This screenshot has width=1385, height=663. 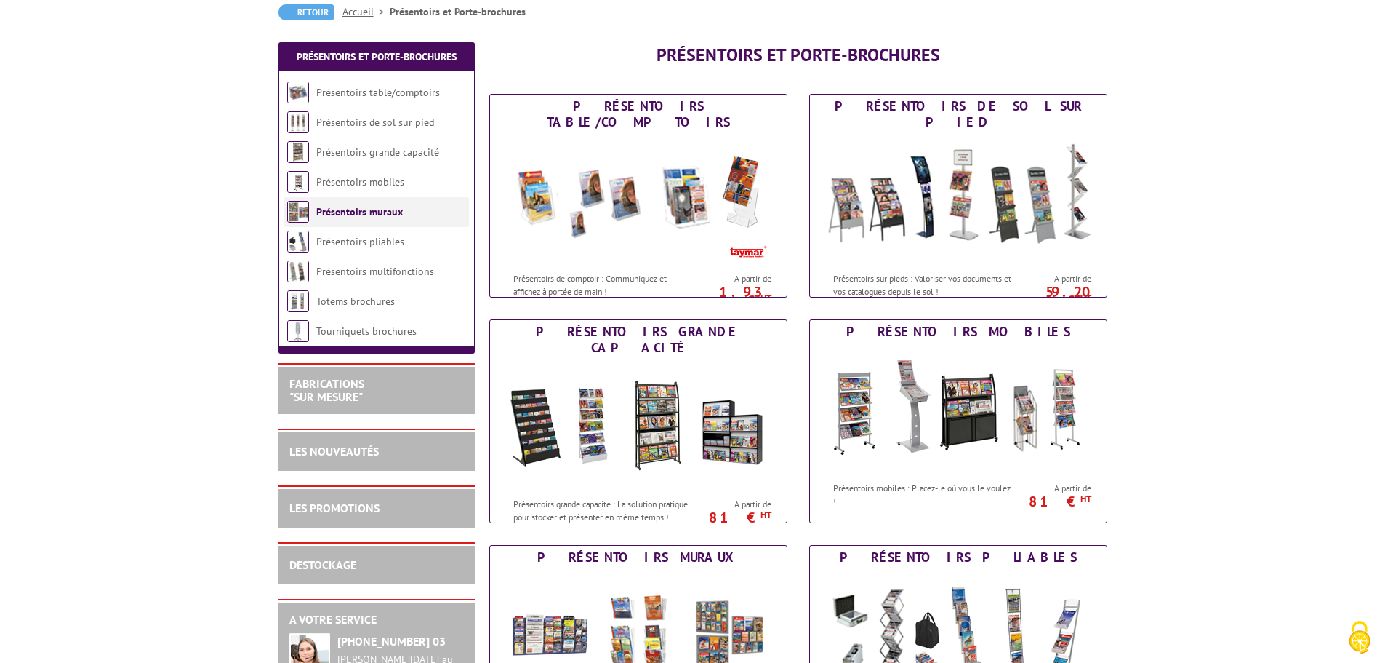 What do you see at coordinates (377, 620) in the screenshot?
I see `h2: A votre service` at bounding box center [377, 620].